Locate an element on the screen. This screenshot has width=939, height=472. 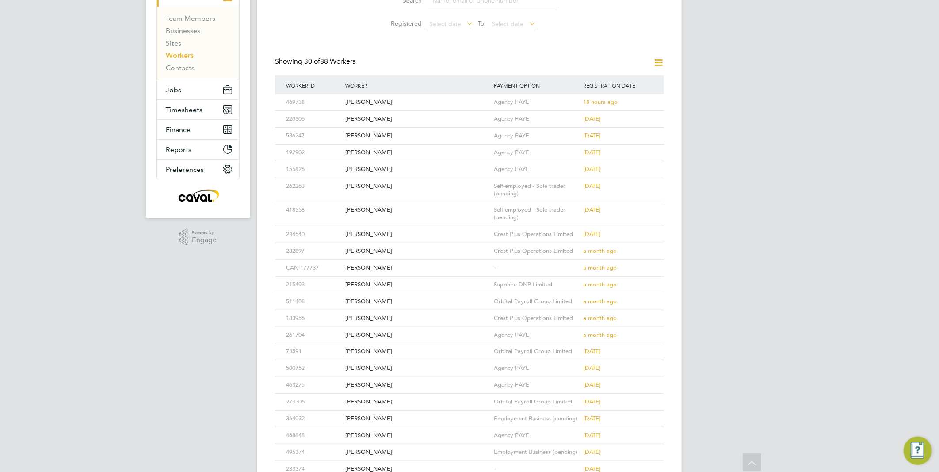
div: Worker ID is located at coordinates (313, 85).